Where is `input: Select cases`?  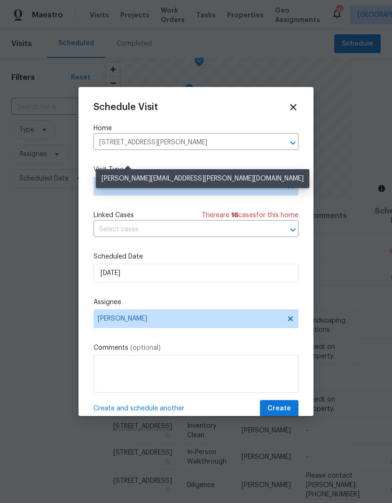
input: Select cases is located at coordinates (183, 229).